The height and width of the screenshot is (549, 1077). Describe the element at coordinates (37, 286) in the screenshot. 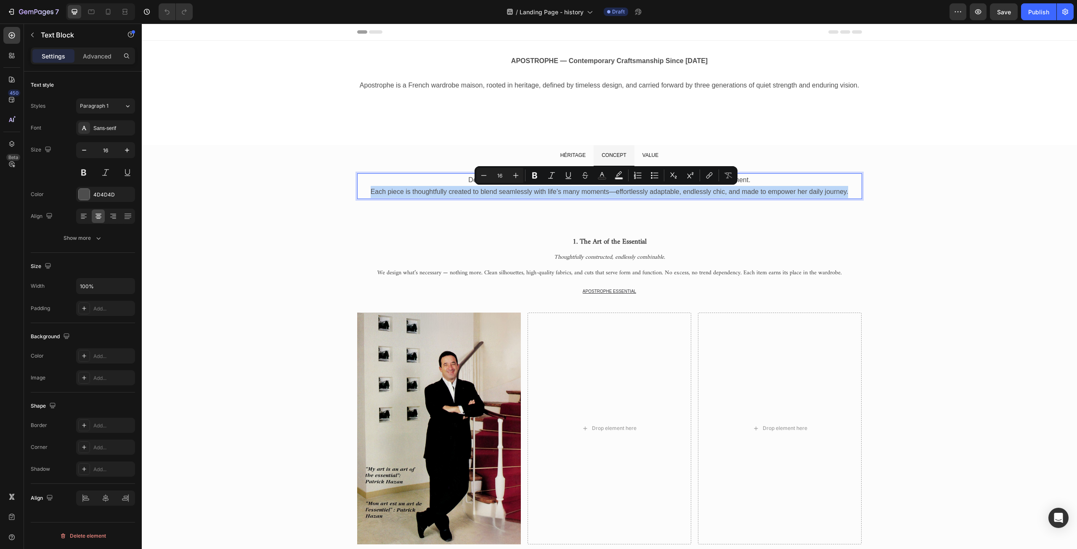

I see `div: Width` at that location.